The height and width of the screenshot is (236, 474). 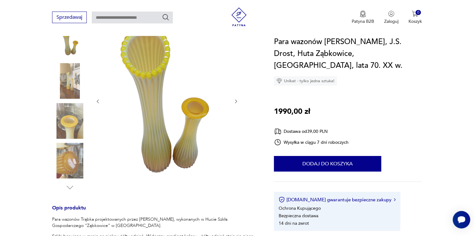 I want to click on img: Ikona strzałki w prawo, so click(x=395, y=199).